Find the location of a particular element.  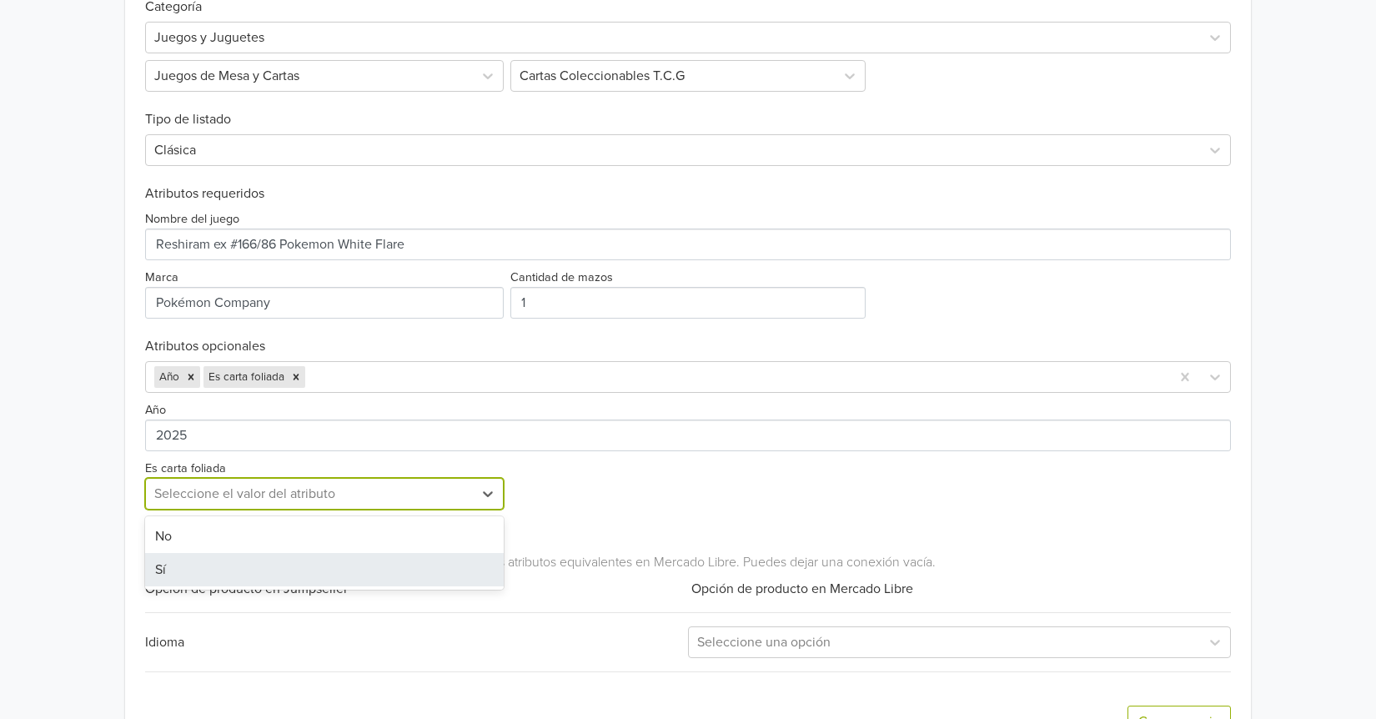

h6: Atributos requeridos is located at coordinates (688, 194).